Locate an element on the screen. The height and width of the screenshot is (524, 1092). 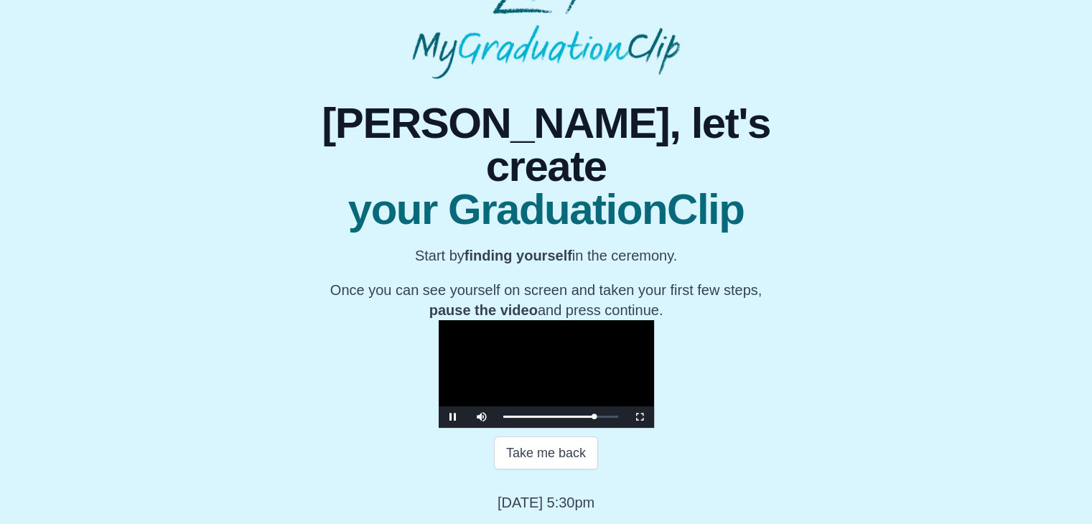
div: Video Player is located at coordinates (546, 374).